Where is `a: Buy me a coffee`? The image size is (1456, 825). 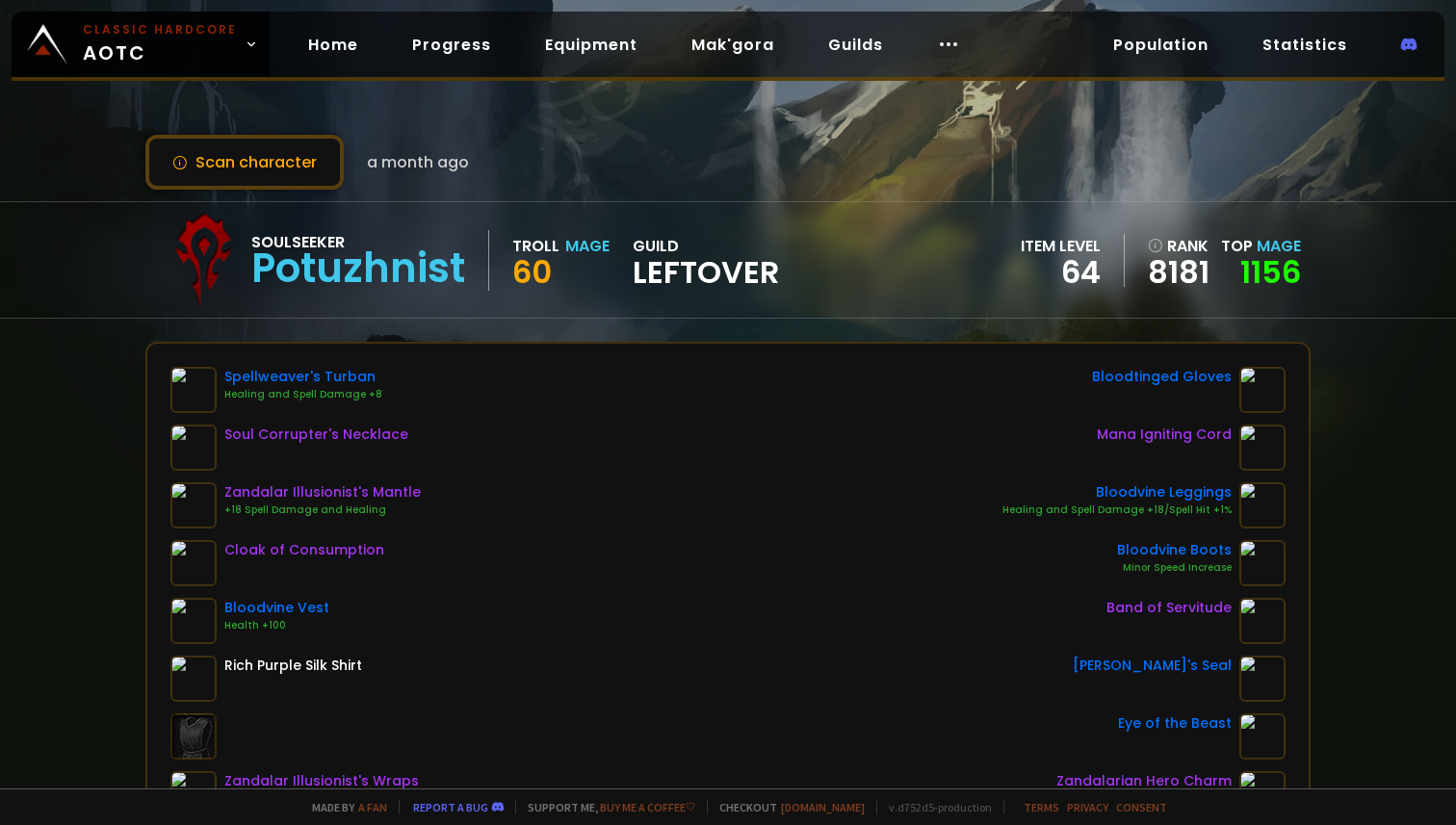 a: Buy me a coffee is located at coordinates (647, 807).